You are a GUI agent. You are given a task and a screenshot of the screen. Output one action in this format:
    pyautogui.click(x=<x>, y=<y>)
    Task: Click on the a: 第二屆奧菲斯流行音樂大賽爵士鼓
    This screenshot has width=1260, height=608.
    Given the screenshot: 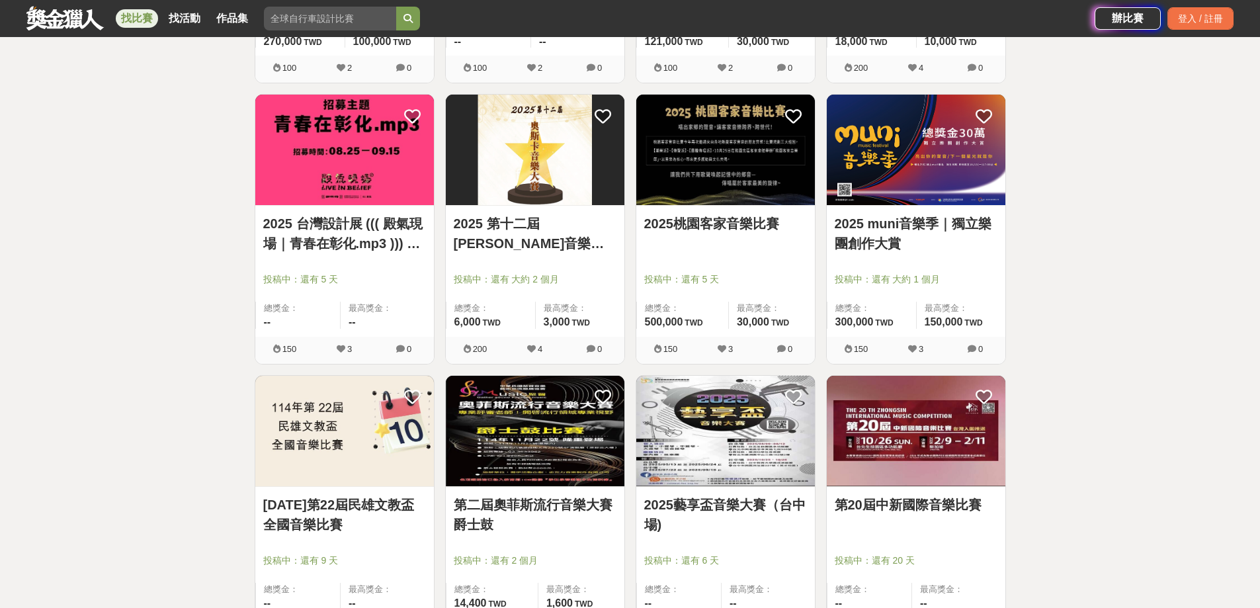 What is the action you would take?
    pyautogui.click(x=535, y=515)
    